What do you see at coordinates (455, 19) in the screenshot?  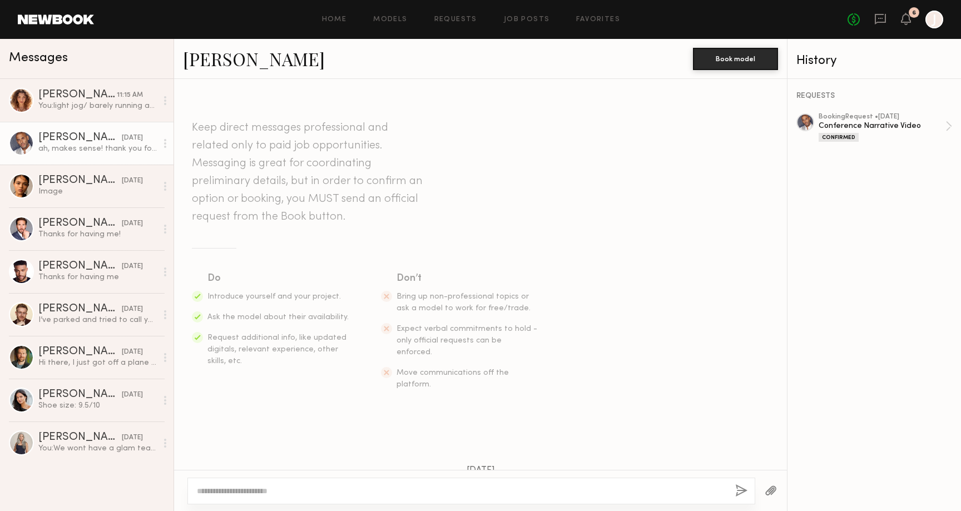 I see `a: Requests` at bounding box center [455, 19].